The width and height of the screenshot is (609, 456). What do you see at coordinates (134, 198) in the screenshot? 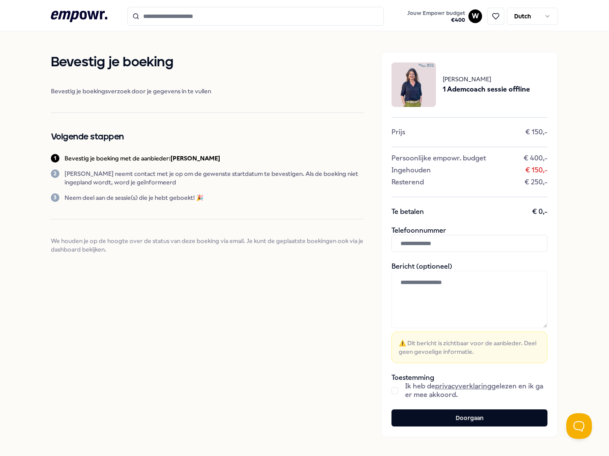
I see `p: Neem deel aan de sessie(s) die je hebt geboekt! 🎉` at bounding box center [134, 198].